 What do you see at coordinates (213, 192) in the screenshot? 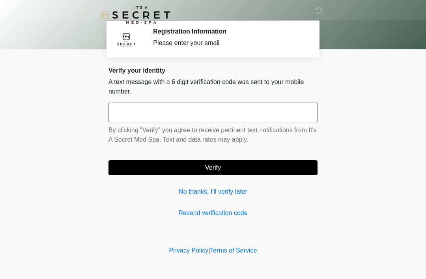
I see `a: No thanks, I'll verify later` at bounding box center [213, 192].